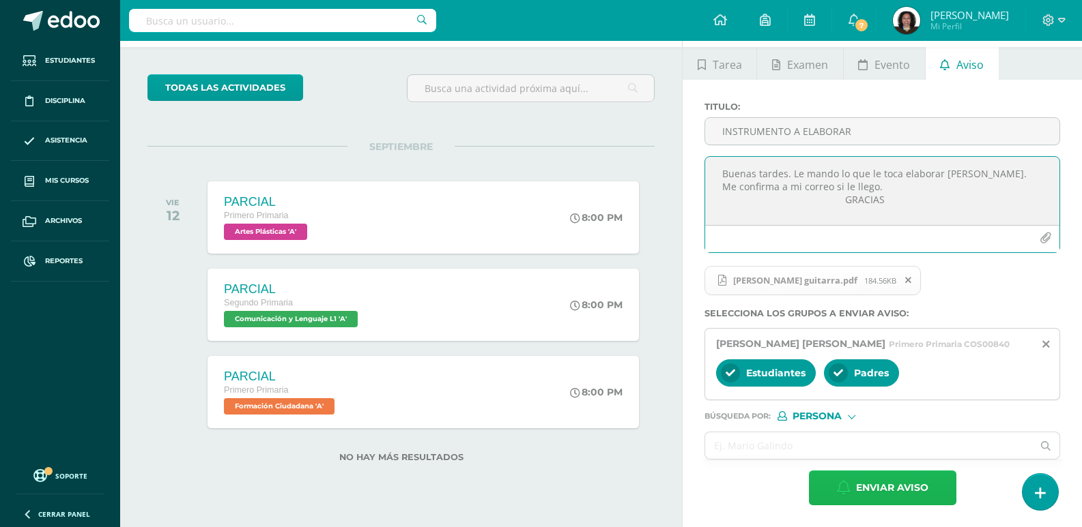 The height and width of the screenshot is (527, 1082). What do you see at coordinates (882, 313) in the screenshot?
I see `label: Selecciona los grupos a enviar aviso :` at bounding box center [882, 313].